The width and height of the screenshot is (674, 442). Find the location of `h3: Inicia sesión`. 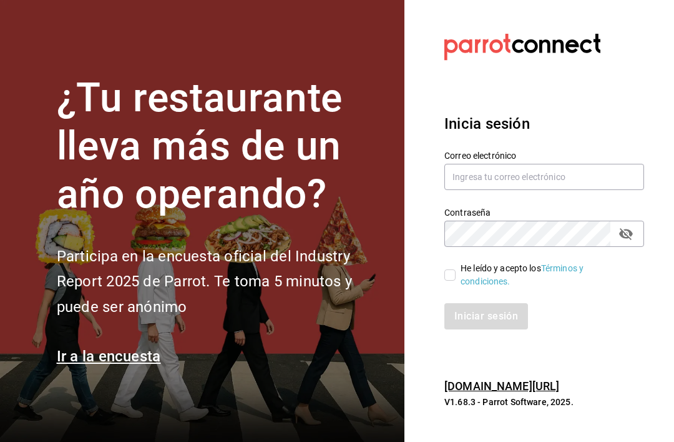

h3: Inicia sesión is located at coordinates (545, 124).